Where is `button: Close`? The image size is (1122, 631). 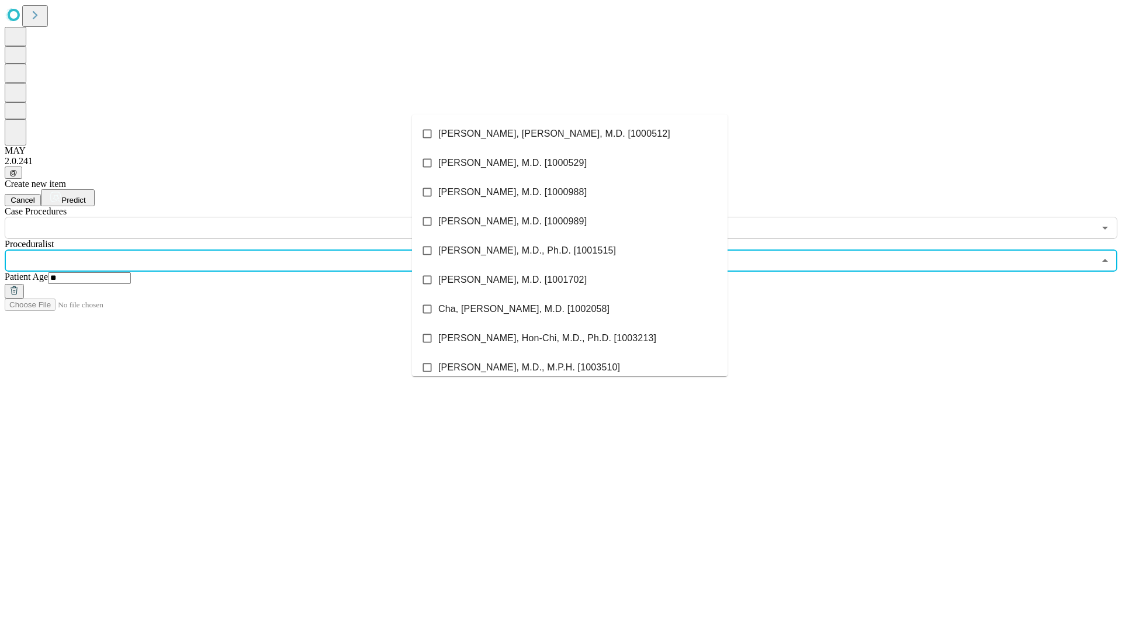 button: Close is located at coordinates (1105, 261).